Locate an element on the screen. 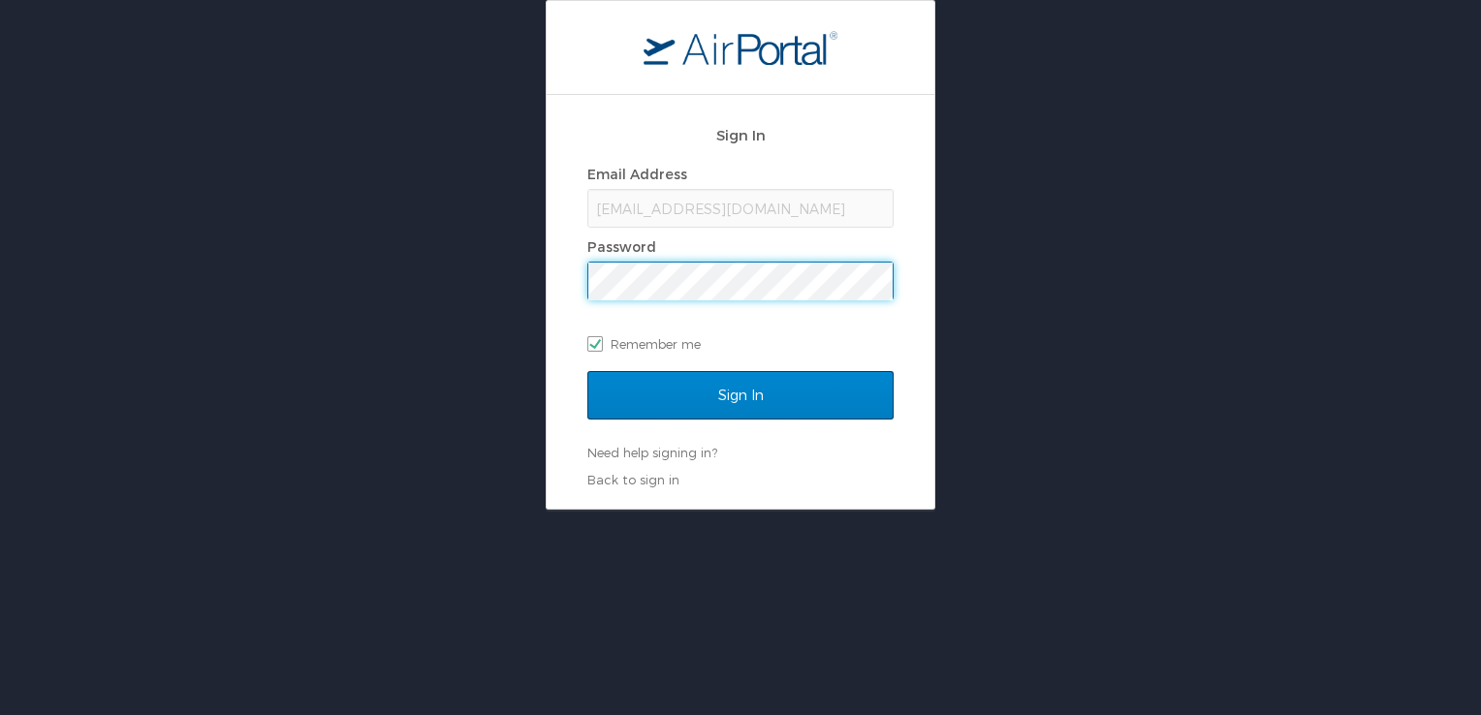  label: Password is located at coordinates (621, 246).